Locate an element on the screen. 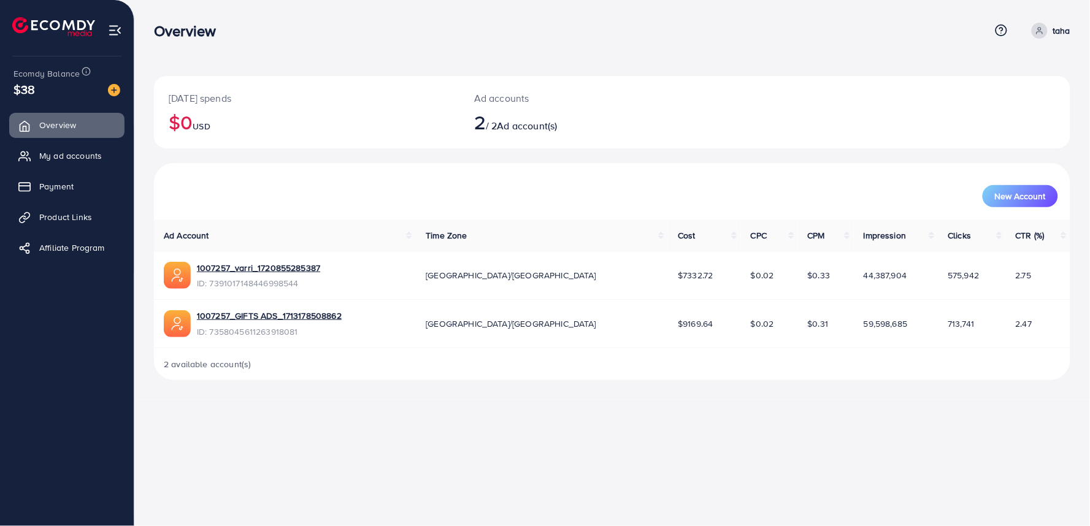  span: USD is located at coordinates (201, 126).